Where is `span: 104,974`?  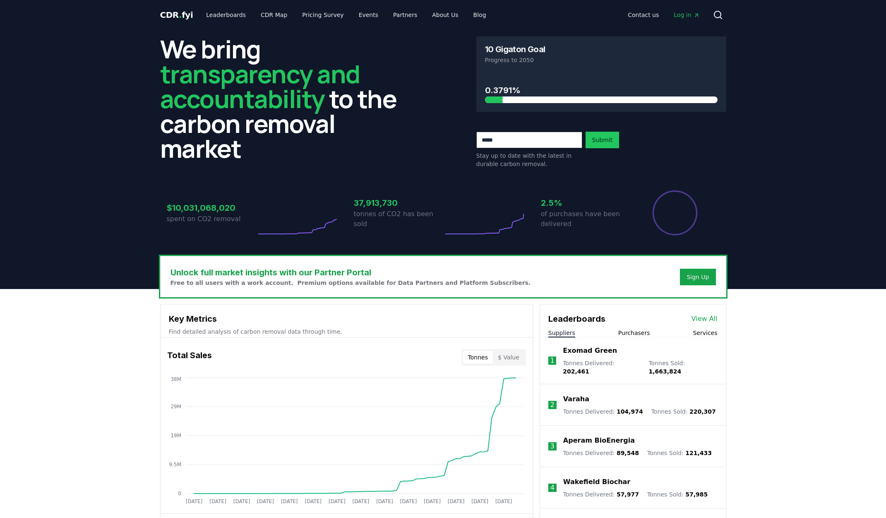
span: 104,974 is located at coordinates (630, 412).